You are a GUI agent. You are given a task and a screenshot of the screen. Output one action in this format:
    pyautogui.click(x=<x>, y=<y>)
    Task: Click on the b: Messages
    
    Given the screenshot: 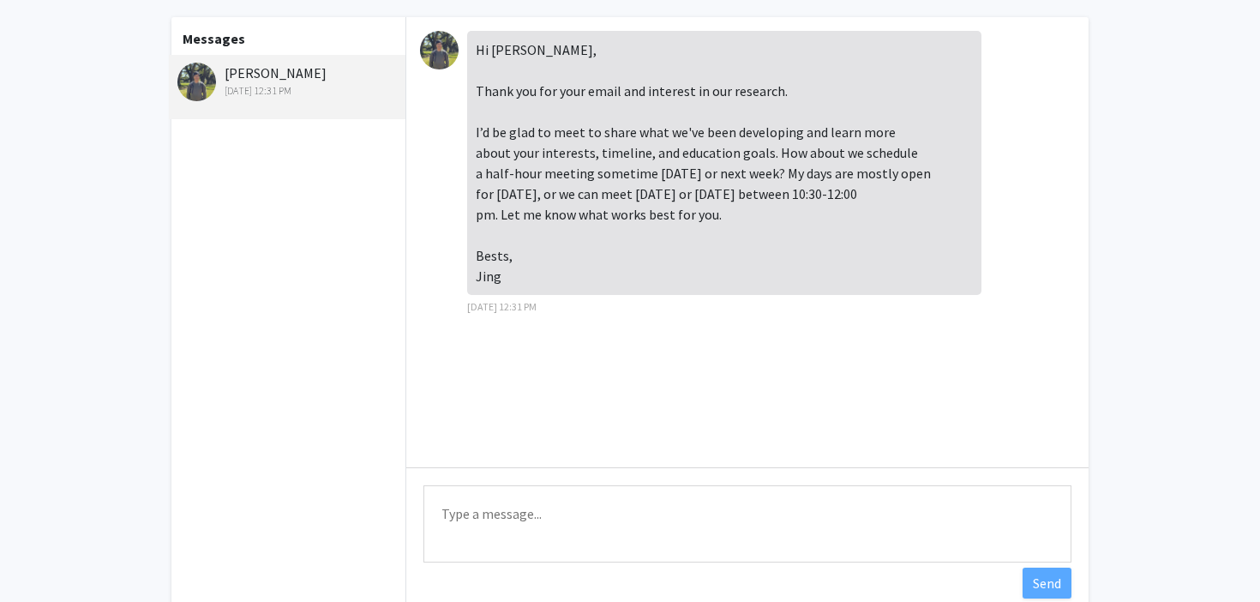 What is the action you would take?
    pyautogui.click(x=213, y=39)
    